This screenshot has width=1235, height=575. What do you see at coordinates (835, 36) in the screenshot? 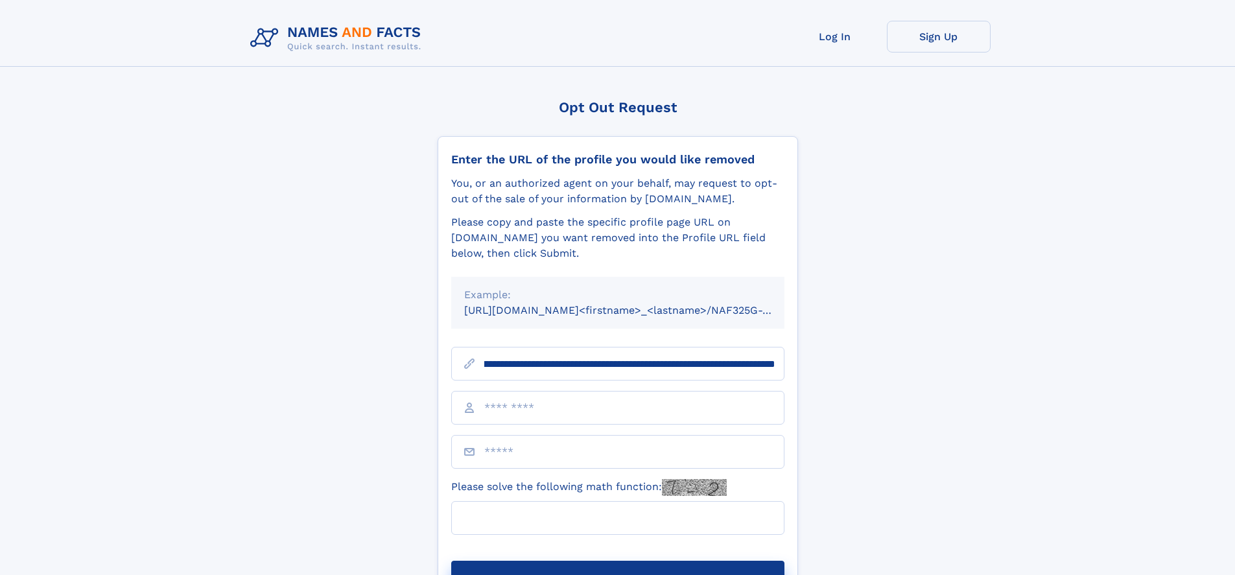
I see `a: Log In` at bounding box center [835, 36].